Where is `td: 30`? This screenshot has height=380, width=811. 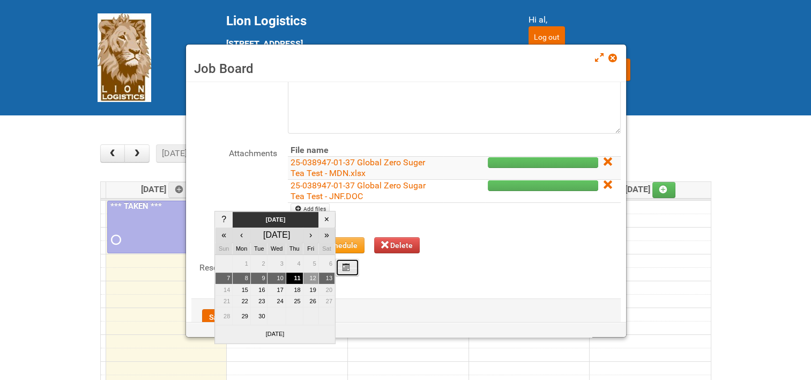
td: 30 is located at coordinates (259, 316).